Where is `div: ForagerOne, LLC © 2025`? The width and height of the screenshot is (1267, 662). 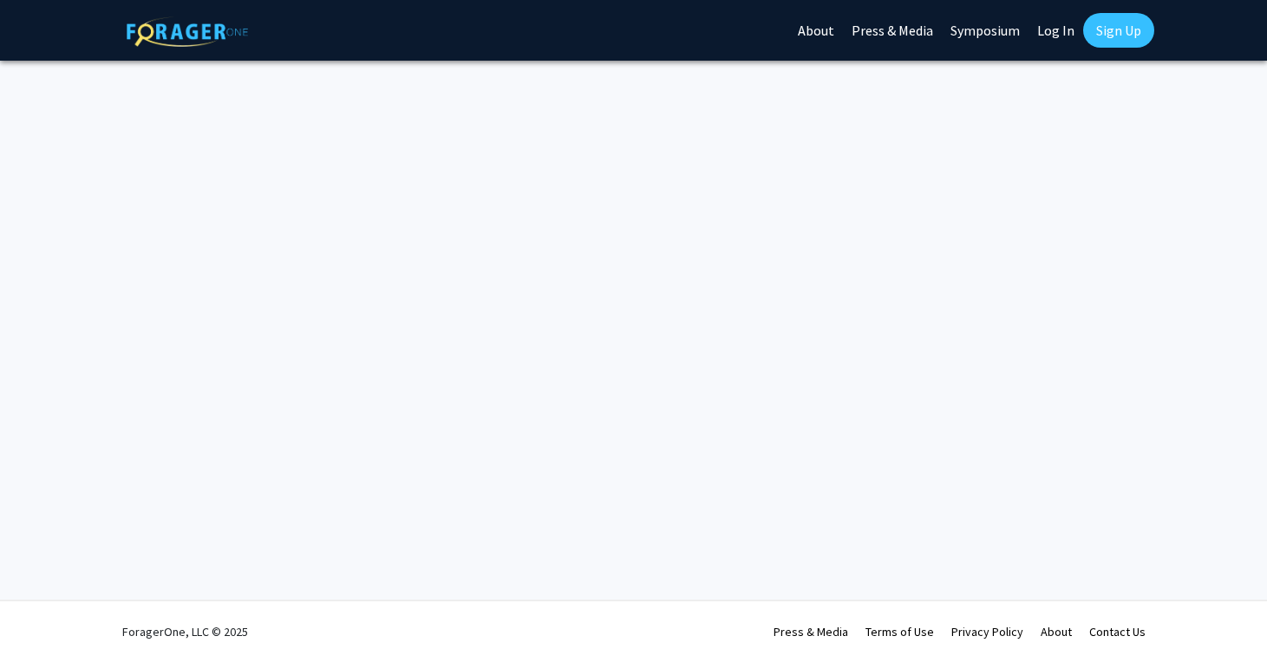 div: ForagerOne, LLC © 2025 is located at coordinates (185, 632).